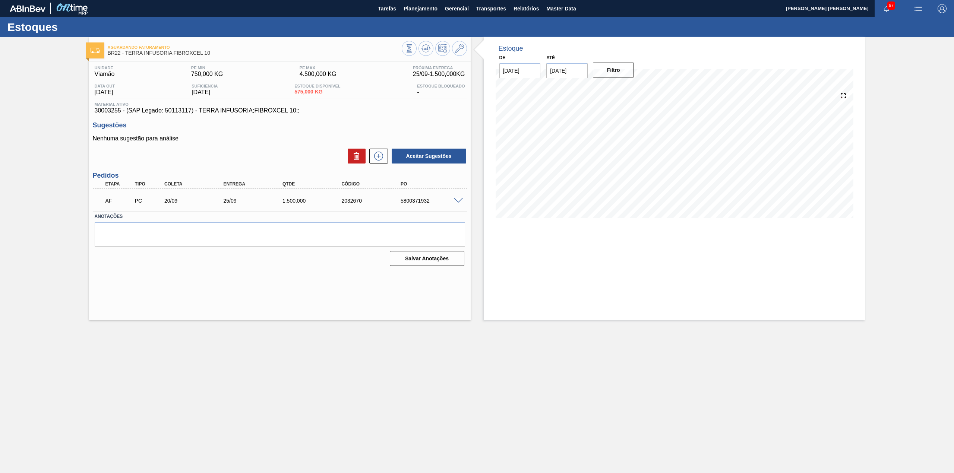 The width and height of the screenshot is (954, 473). I want to click on label: De, so click(502, 58).